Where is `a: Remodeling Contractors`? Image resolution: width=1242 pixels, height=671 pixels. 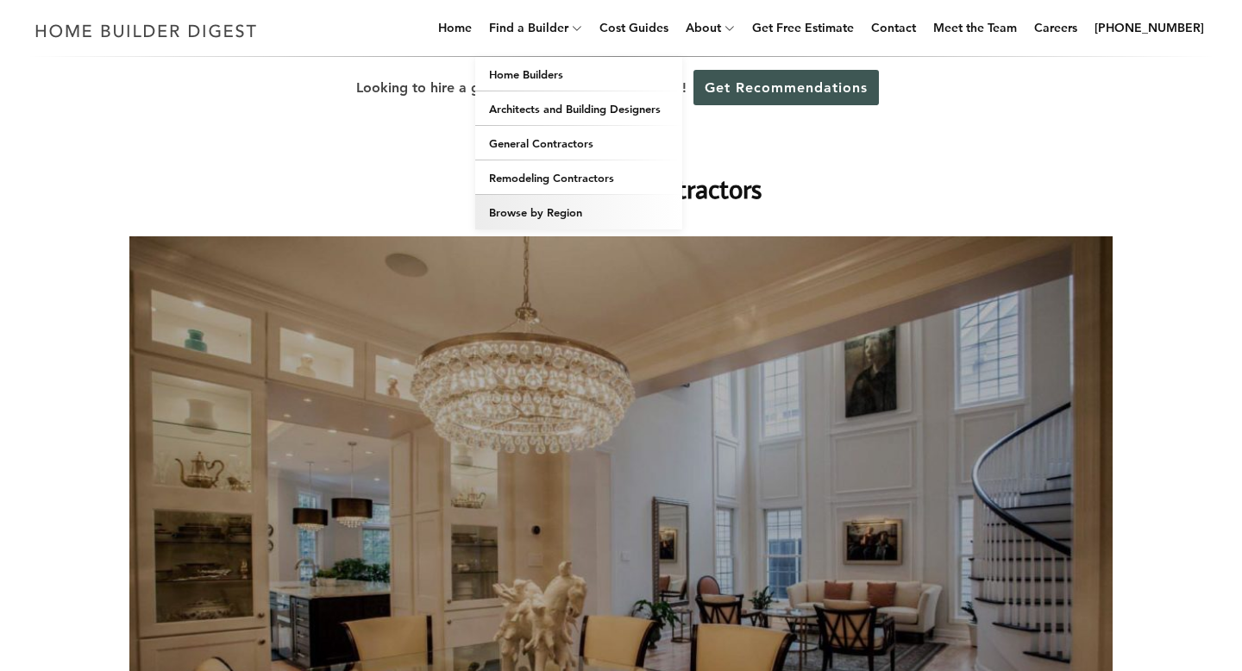
a: Remodeling Contractors is located at coordinates (579, 178).